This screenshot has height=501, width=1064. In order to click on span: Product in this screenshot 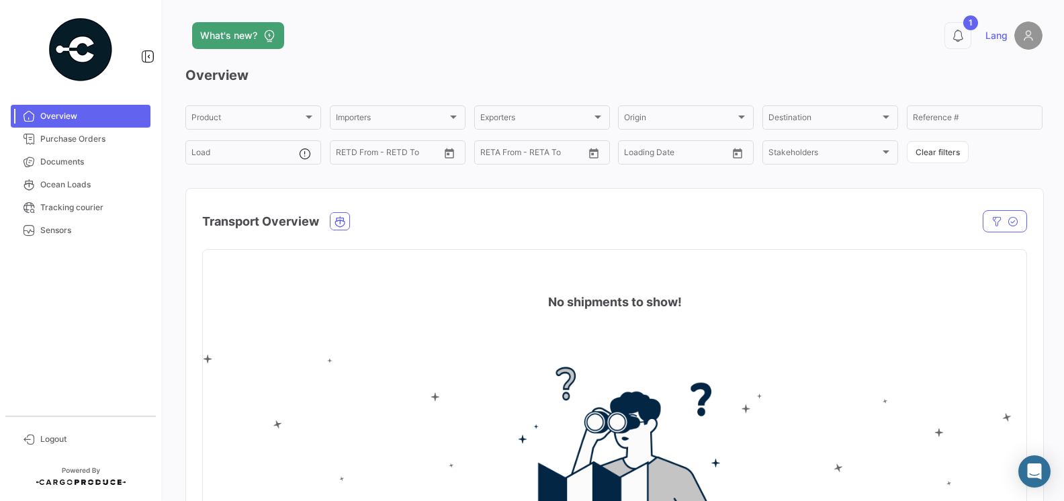, I will do `click(247, 120)`.